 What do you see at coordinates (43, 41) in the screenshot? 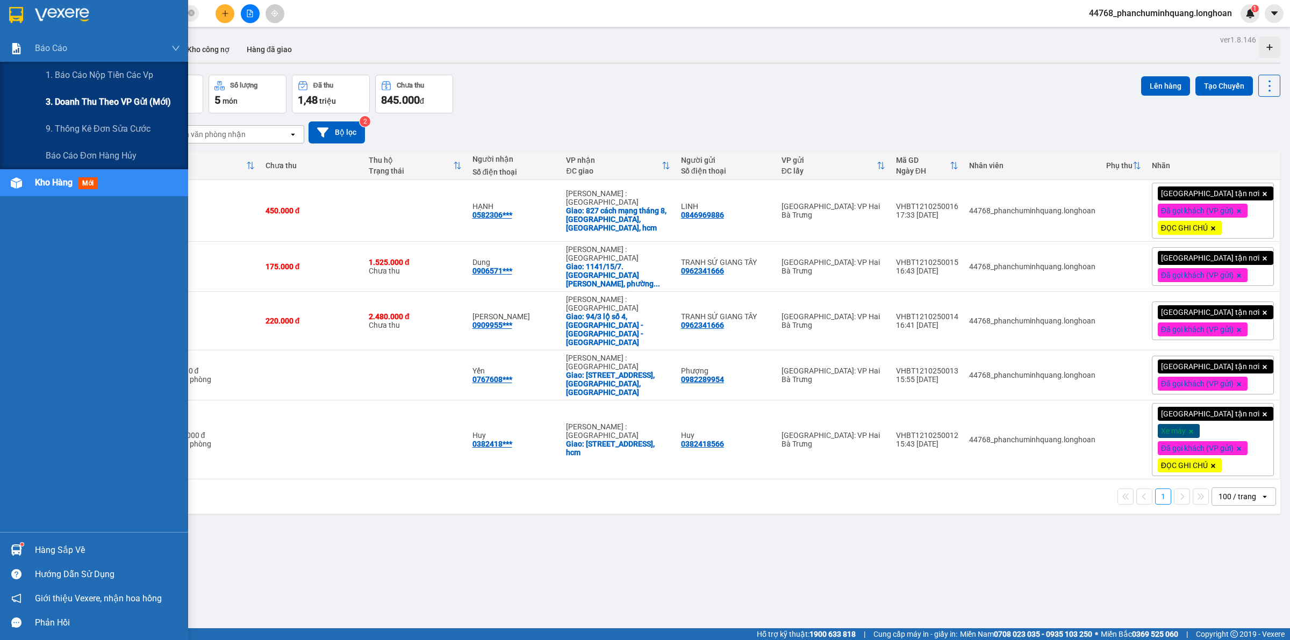
I see `strong: CSKH:` at bounding box center [43, 41].